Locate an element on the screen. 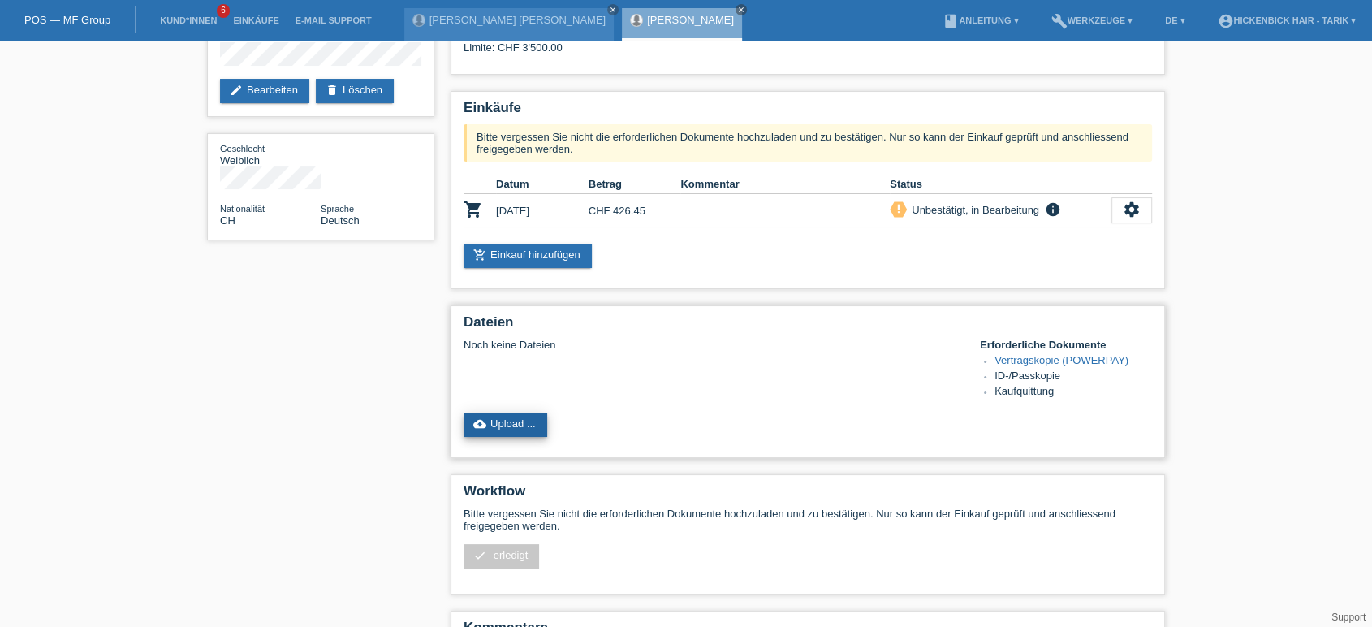 The height and width of the screenshot is (627, 1372). i: add_shopping_cart is located at coordinates (480, 255).